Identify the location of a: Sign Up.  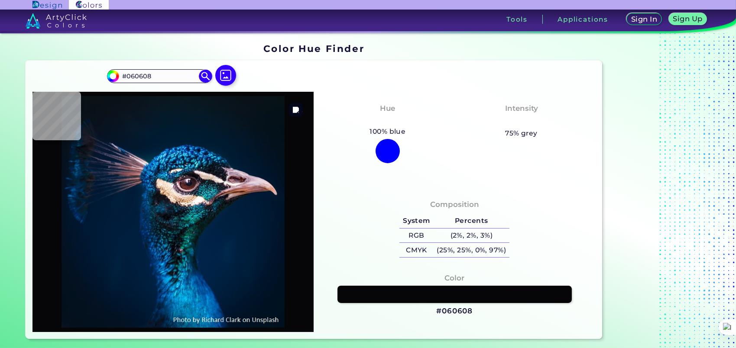
(688, 20).